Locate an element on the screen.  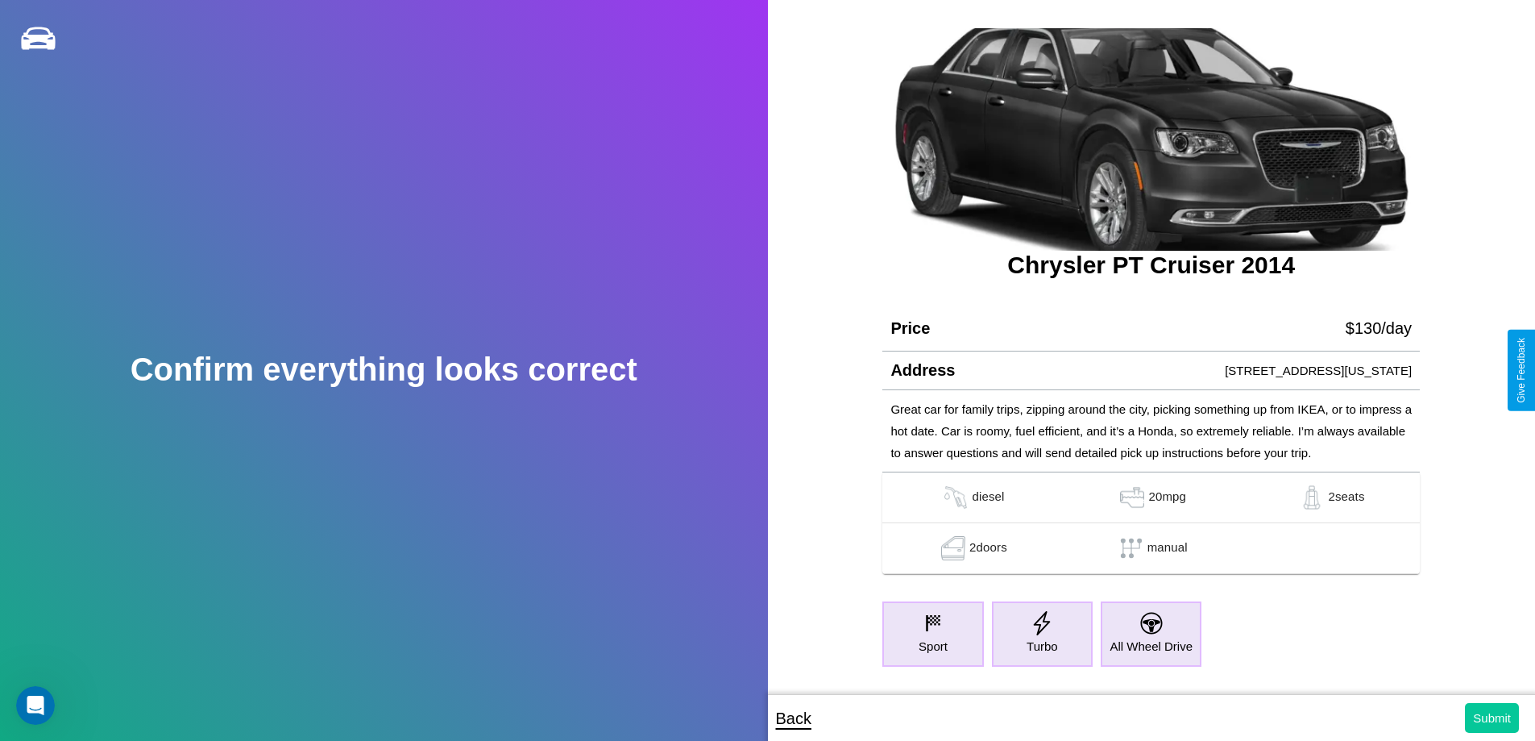
p: 2 doors is located at coordinates (988, 548).